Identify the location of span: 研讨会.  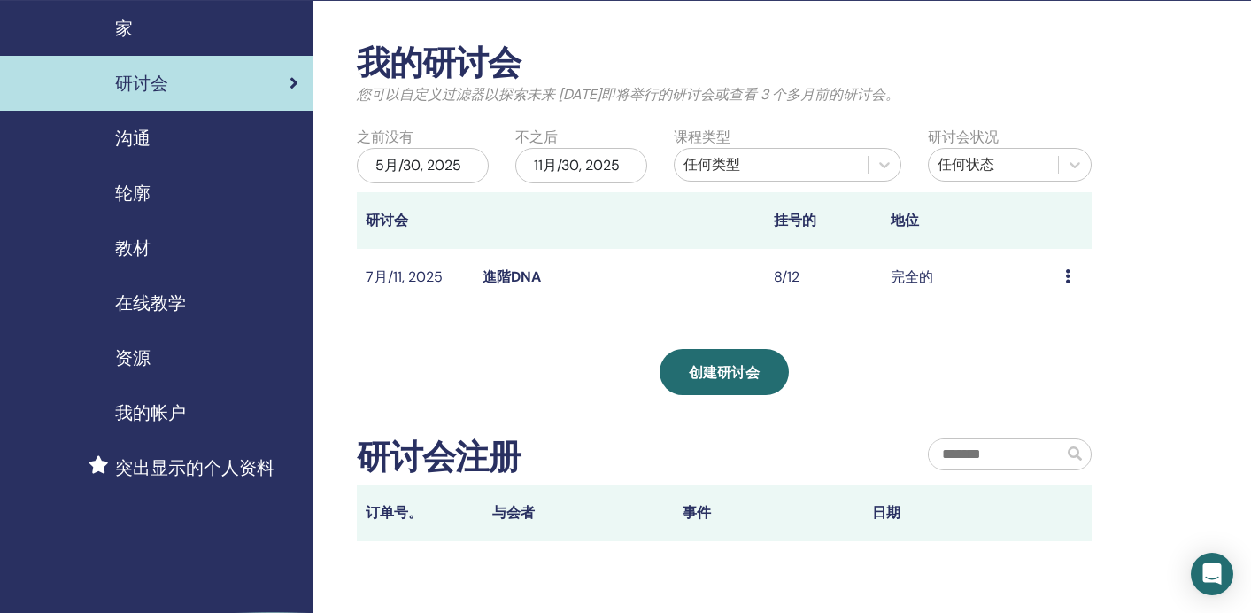
(142, 83).